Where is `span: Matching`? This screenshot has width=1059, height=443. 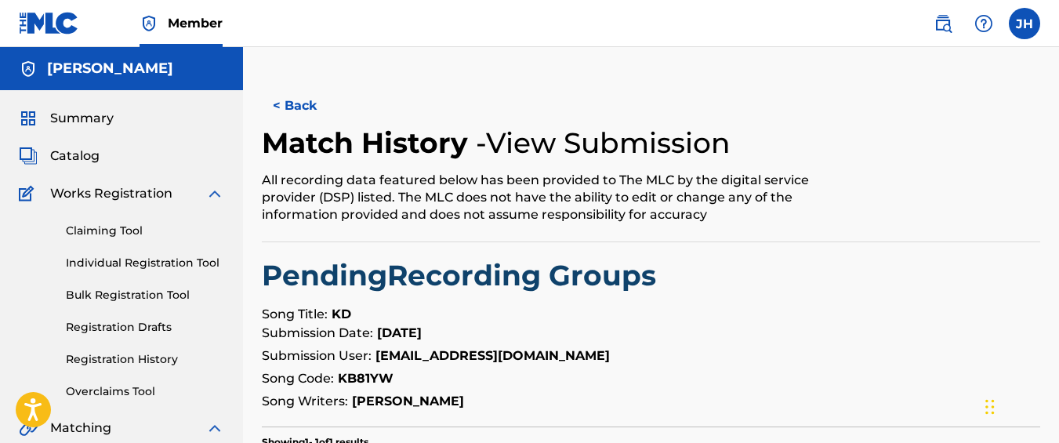 span: Matching is located at coordinates (81, 428).